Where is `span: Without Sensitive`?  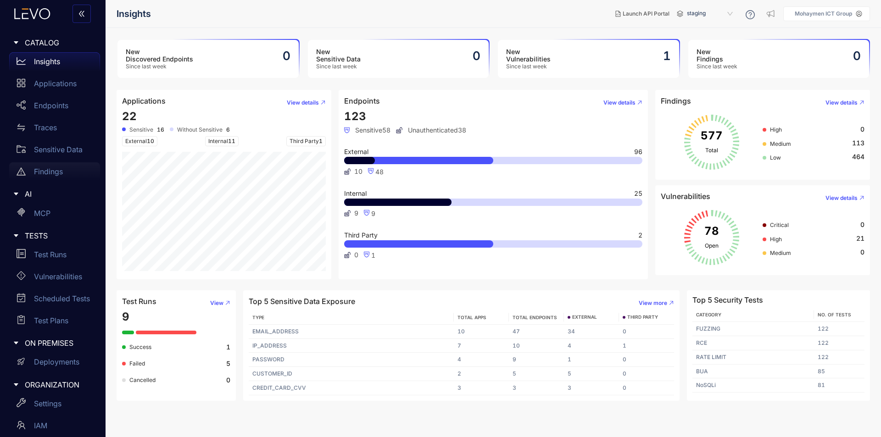 span: Without Sensitive is located at coordinates (200, 130).